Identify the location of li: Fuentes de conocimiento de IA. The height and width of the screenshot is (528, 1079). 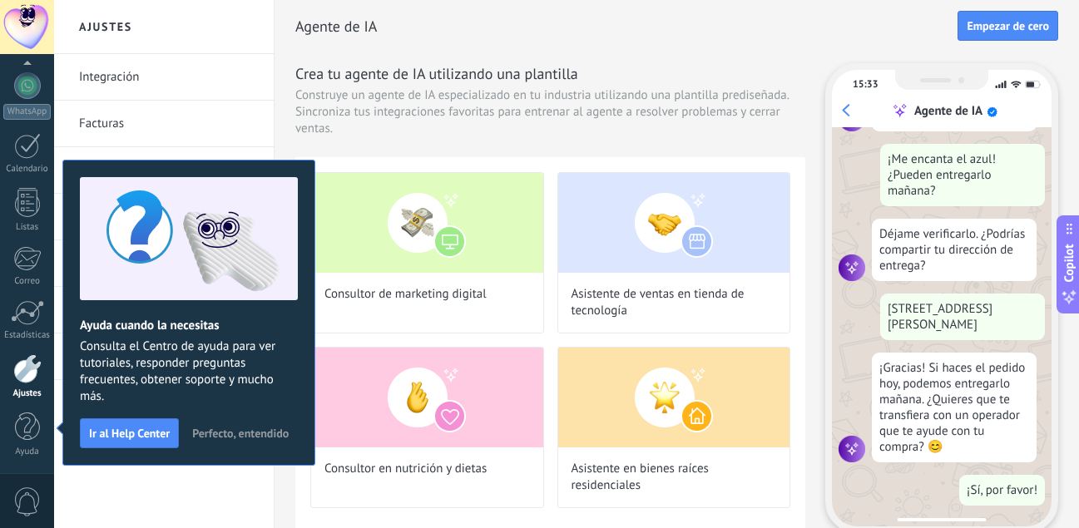
(164, 449).